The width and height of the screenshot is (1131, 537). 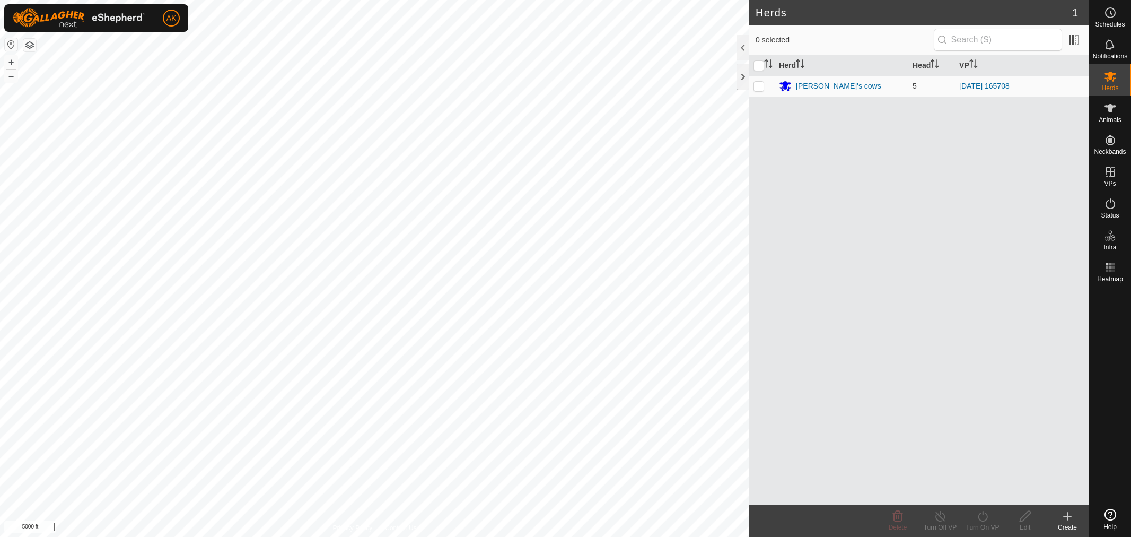 What do you see at coordinates (932, 65) in the screenshot?
I see `th: Head` at bounding box center [932, 65].